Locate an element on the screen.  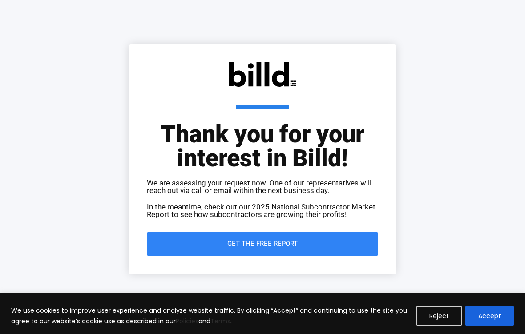
span: Get the Free Report is located at coordinates (262, 244).